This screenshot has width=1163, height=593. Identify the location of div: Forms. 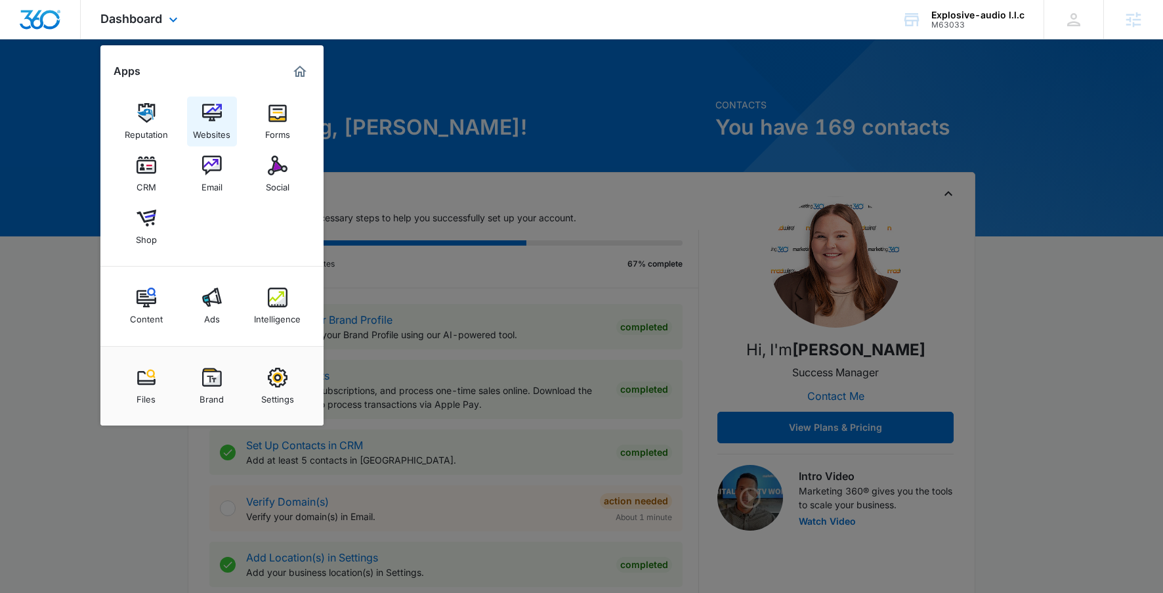
(278, 131).